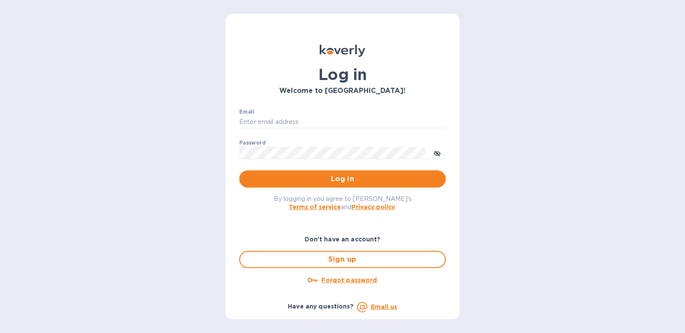 This screenshot has height=333, width=685. What do you see at coordinates (349, 280) in the screenshot?
I see `u: Forgot password` at bounding box center [349, 280].